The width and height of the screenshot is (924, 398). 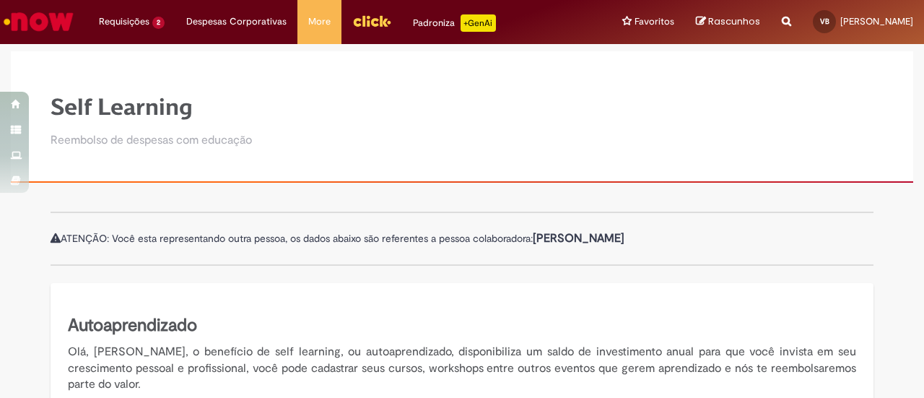 I want to click on span: 2, so click(x=158, y=22).